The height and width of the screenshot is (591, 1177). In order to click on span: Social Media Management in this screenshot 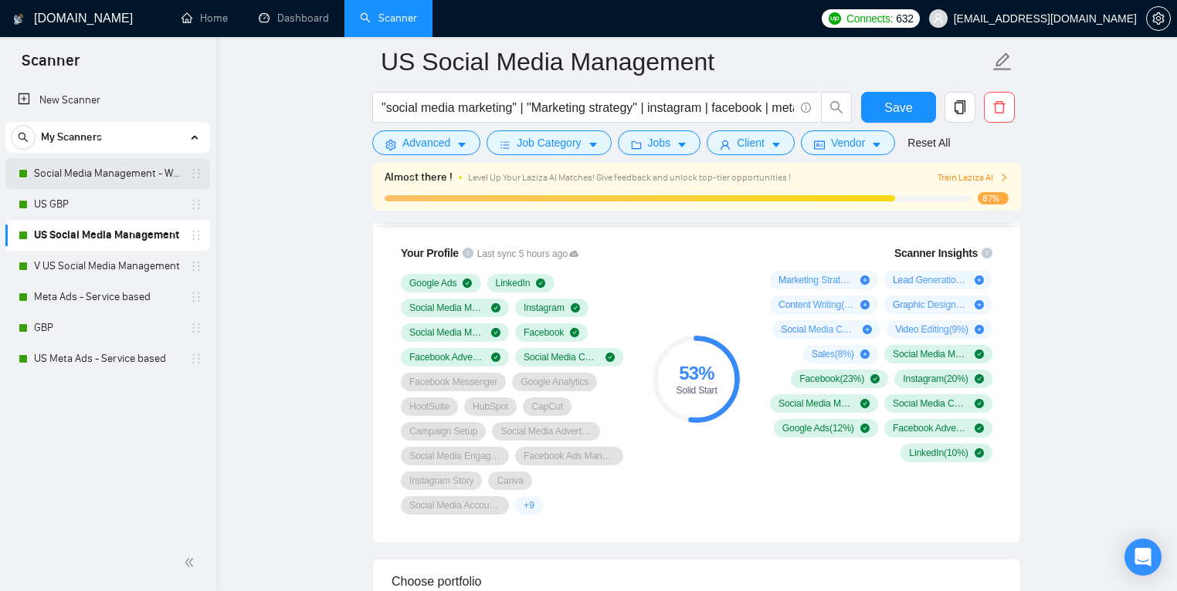, I will do `click(447, 333)`.